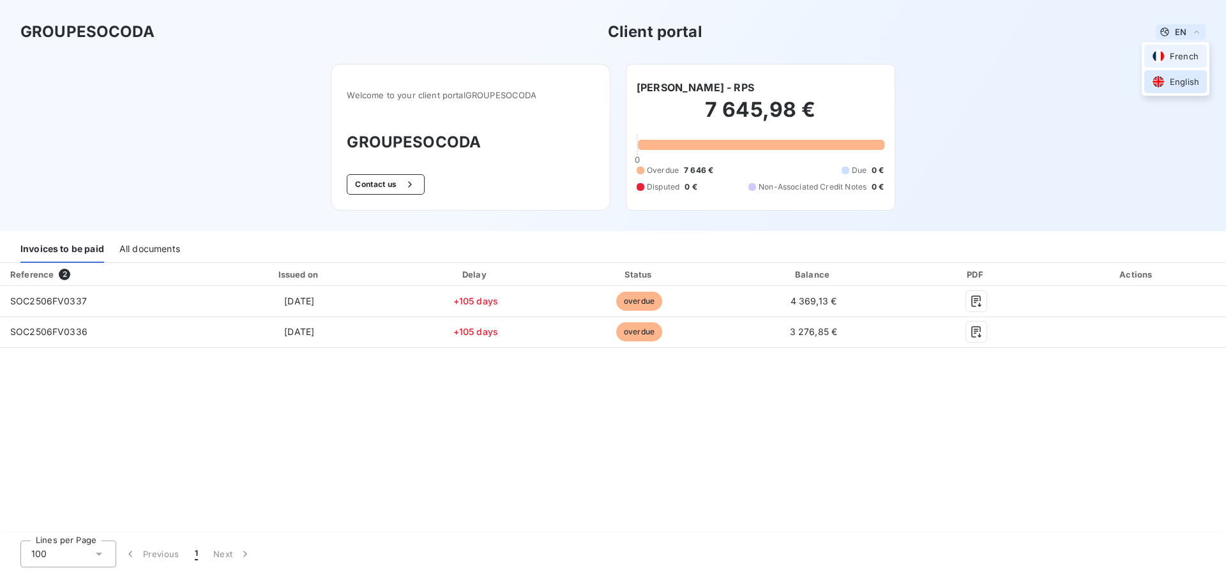 The height and width of the screenshot is (575, 1226). What do you see at coordinates (470, 95) in the screenshot?
I see `span: Welcome to your client portal GROUPESOCODA` at bounding box center [470, 95].